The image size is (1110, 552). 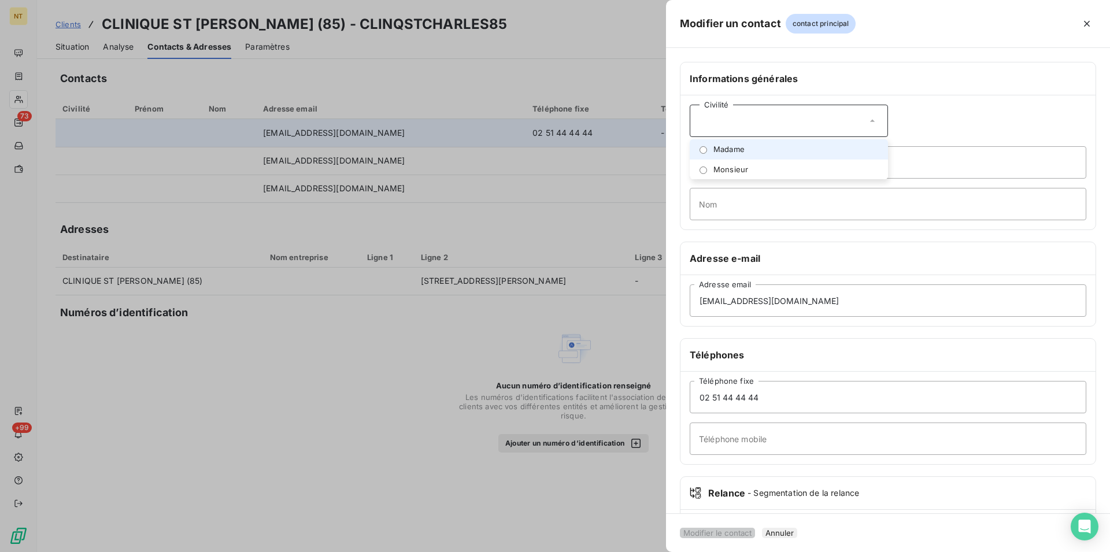 What do you see at coordinates (888, 493) in the screenshot?
I see `div: Relance` at bounding box center [888, 493].